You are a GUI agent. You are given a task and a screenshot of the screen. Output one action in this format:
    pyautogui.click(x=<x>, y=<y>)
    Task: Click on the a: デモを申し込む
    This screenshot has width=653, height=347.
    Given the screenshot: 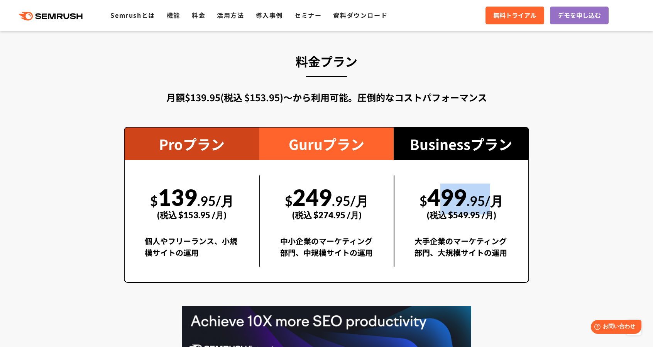 What is the action you would take?
    pyautogui.click(x=580, y=15)
    